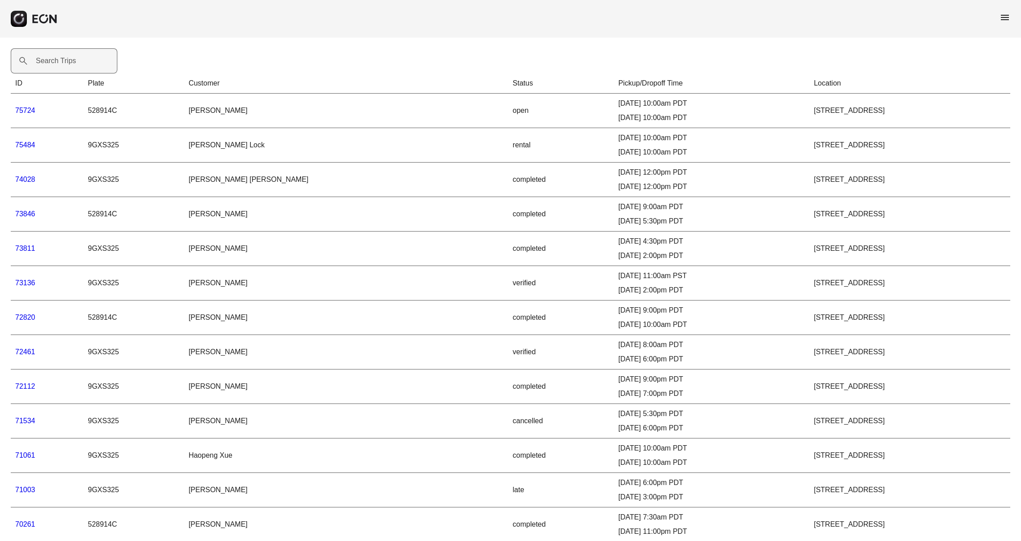 The image size is (1021, 541). I want to click on a: 73811, so click(25, 248).